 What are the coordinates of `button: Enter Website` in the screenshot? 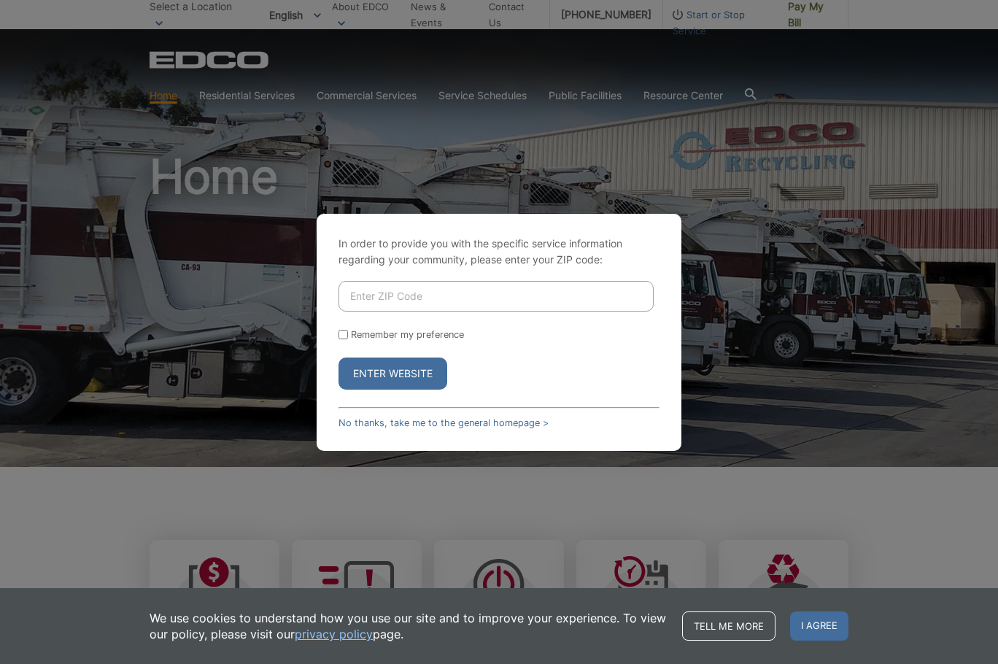 It's located at (393, 374).